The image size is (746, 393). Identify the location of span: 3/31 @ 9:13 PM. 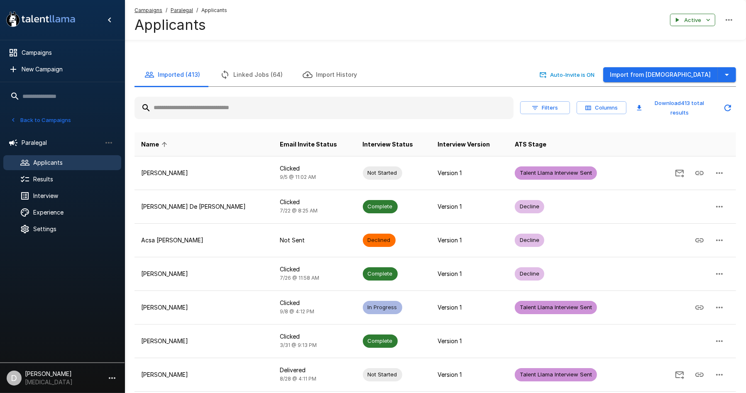
(298, 345).